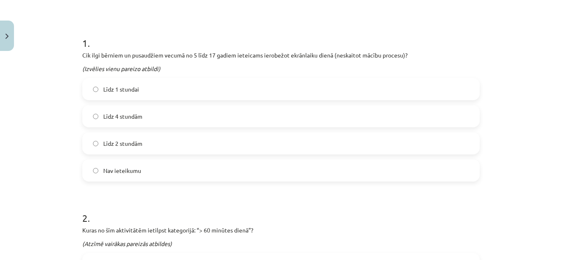 This screenshot has height=260, width=562. Describe the element at coordinates (123, 116) in the screenshot. I see `span: Līdz 4 stundām` at that location.